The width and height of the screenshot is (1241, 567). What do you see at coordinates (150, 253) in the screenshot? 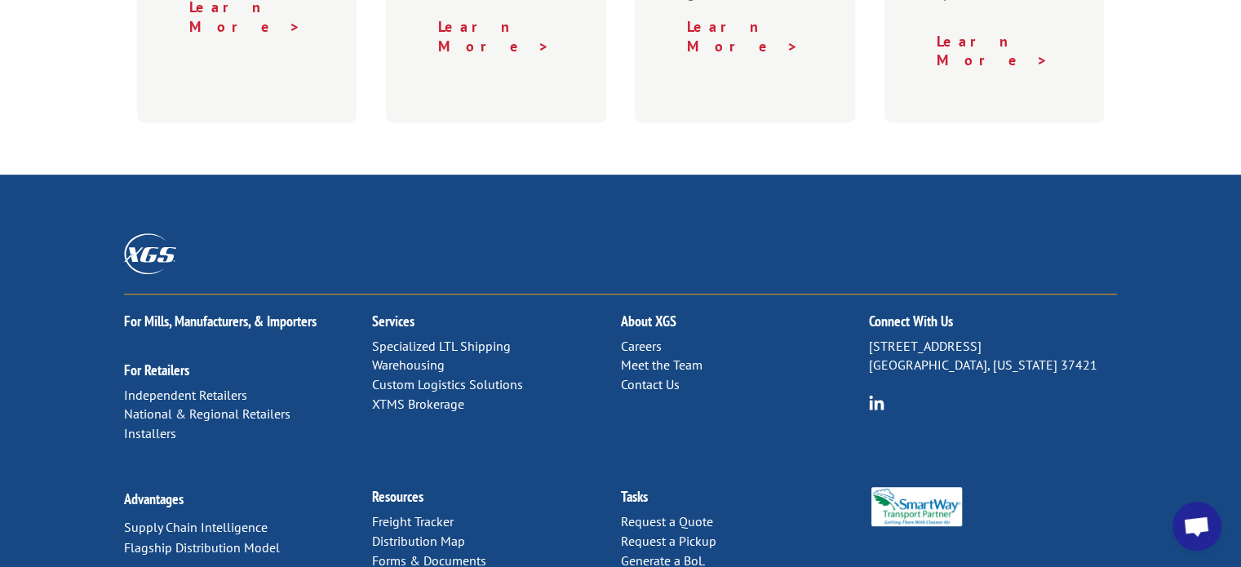
I see `img: XGS_Logos_ALL_2024_All_White` at bounding box center [150, 253].